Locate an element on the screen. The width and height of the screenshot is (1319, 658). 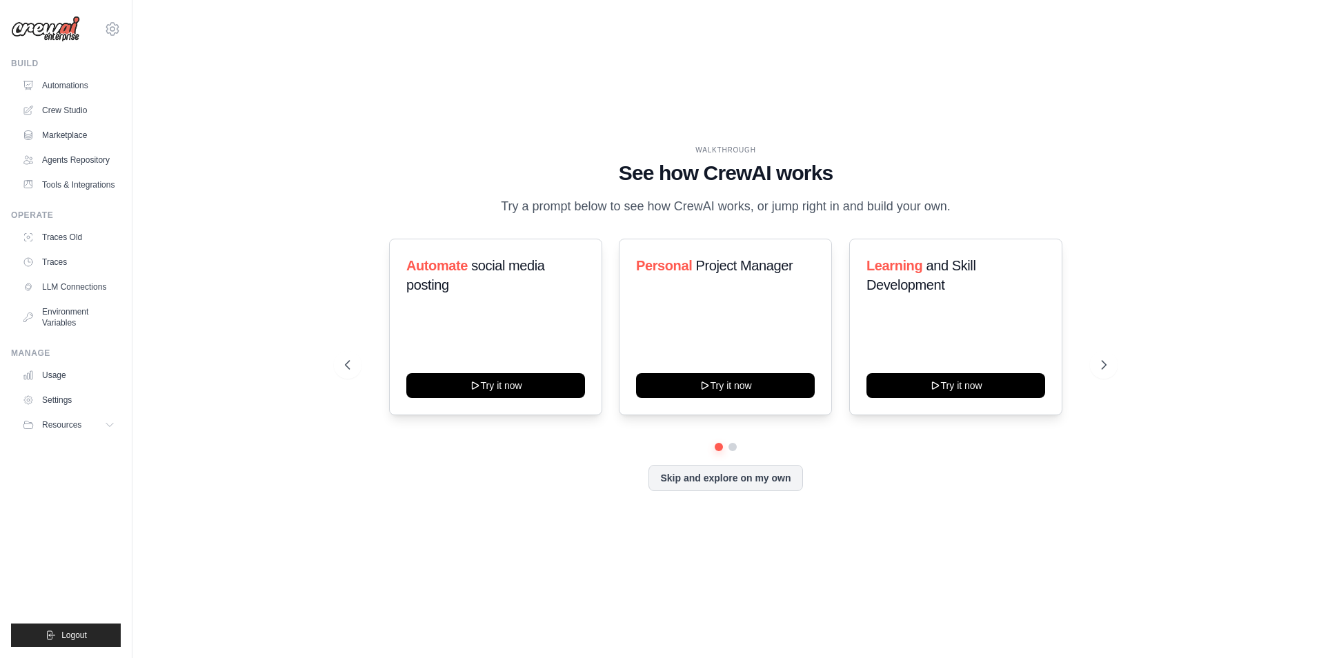
span: and Skill Development is located at coordinates (921, 275).